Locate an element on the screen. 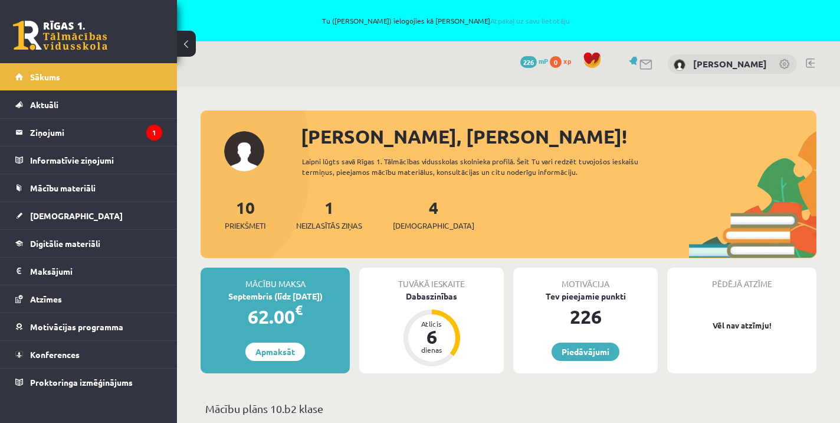 This screenshot has width=840, height=423. a: Informatīvie ziņojumi is located at coordinates (89, 160).